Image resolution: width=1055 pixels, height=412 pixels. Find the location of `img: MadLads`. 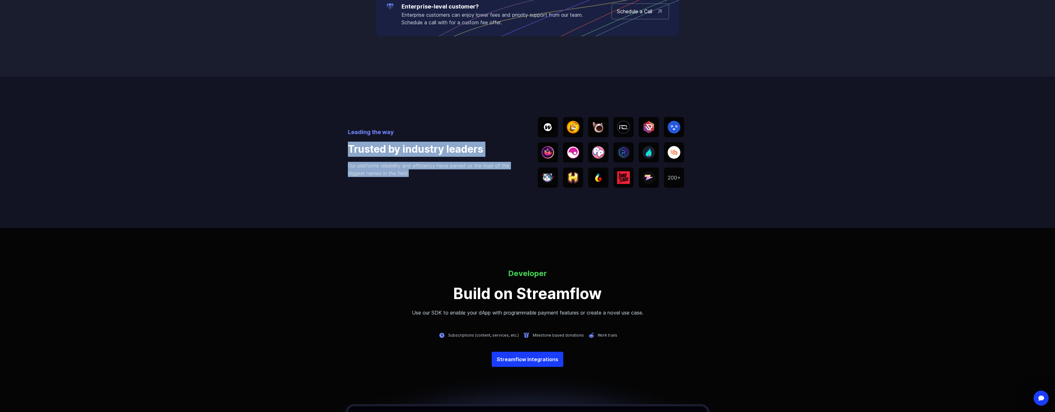

img: MadLads is located at coordinates (623, 178).